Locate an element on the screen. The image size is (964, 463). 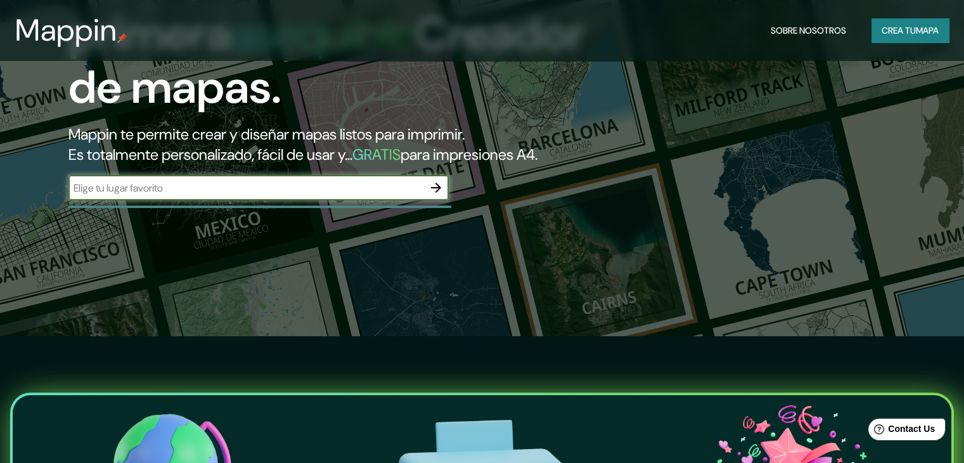
button: Crea tumapa is located at coordinates (910, 30).